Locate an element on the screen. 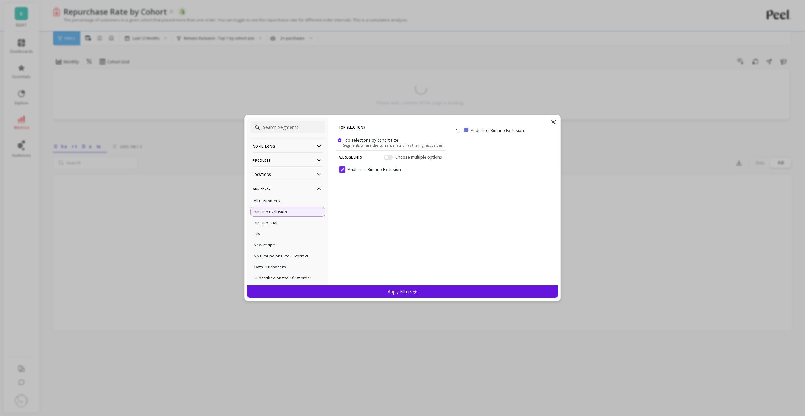 The height and width of the screenshot is (416, 805). input: Search Segments is located at coordinates (288, 127).